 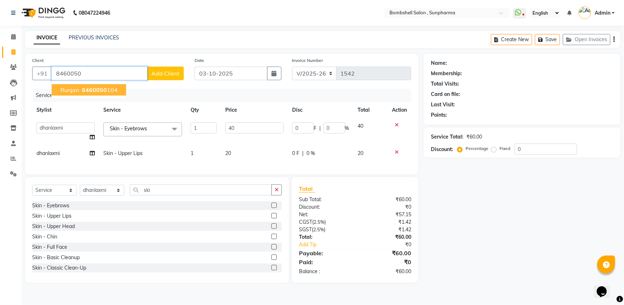 What do you see at coordinates (94, 38) in the screenshot?
I see `a: PREVIOUS INVOICES` at bounding box center [94, 38].